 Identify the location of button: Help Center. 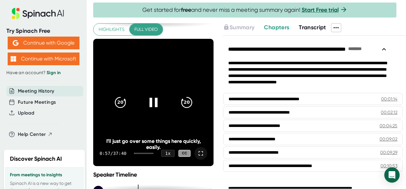
(35, 135).